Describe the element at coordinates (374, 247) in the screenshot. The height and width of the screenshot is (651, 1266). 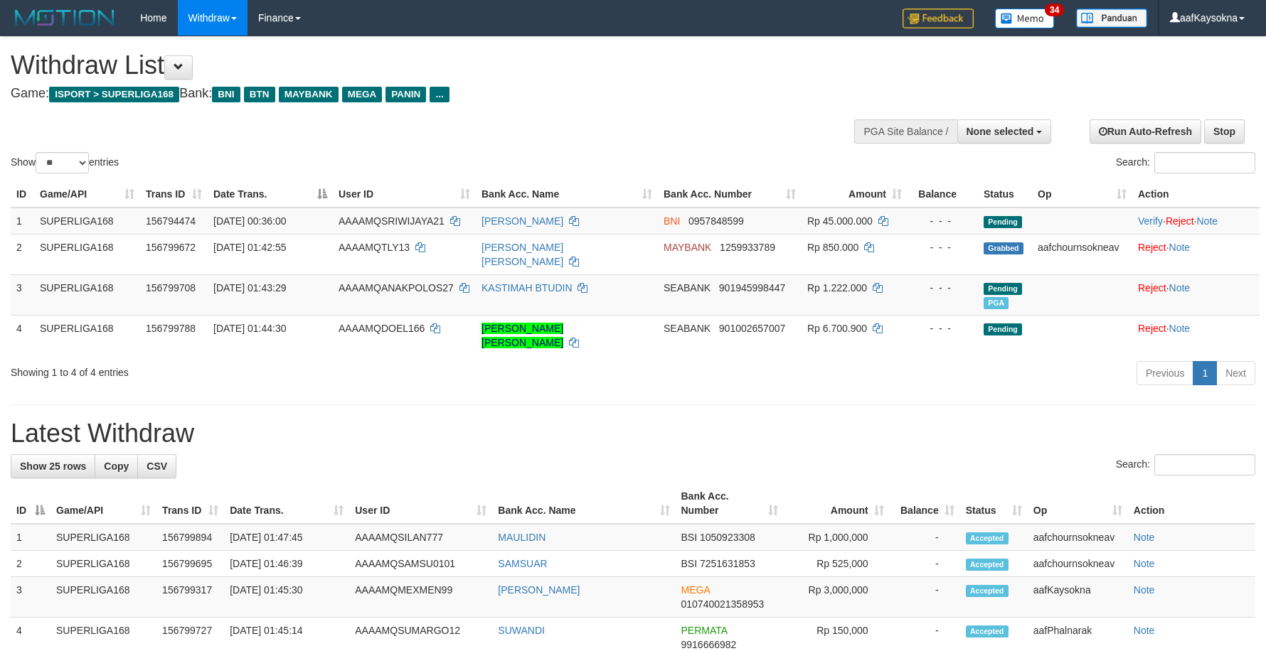
I see `span: AAAAMQTLY13` at that location.